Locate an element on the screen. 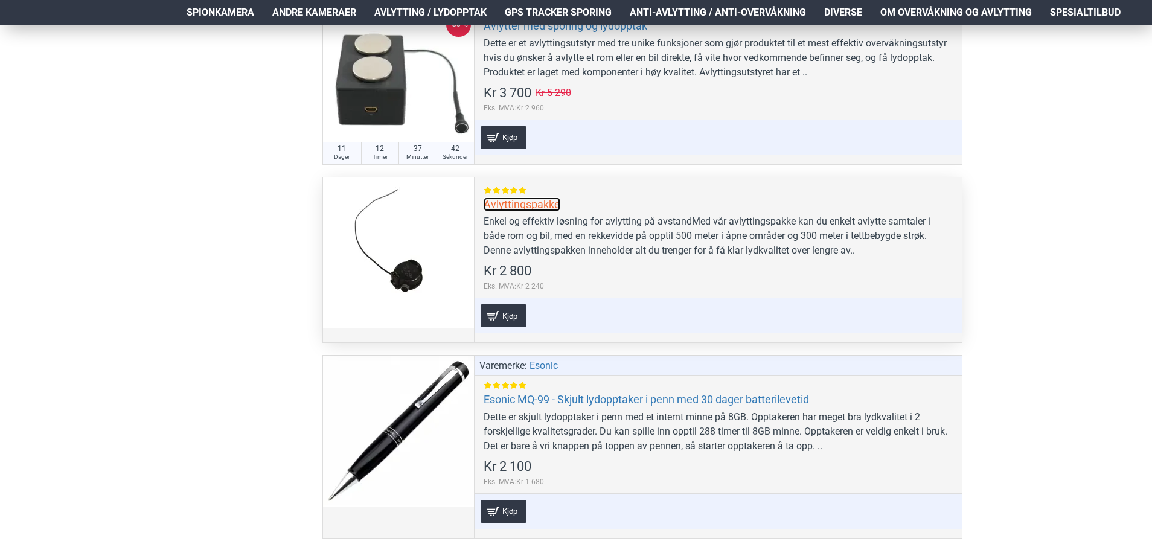 Image resolution: width=1152 pixels, height=550 pixels. span: Eks. MVA:Kr 2 960 is located at coordinates (527, 108).